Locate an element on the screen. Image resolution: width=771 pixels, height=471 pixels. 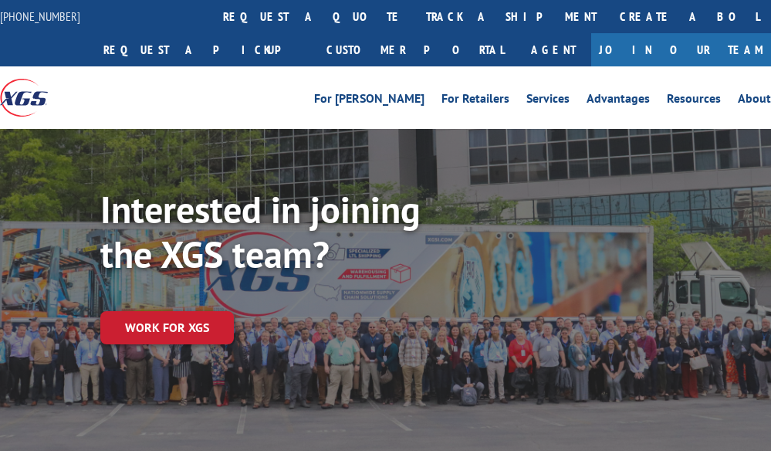
a: Agent is located at coordinates (553, 49).